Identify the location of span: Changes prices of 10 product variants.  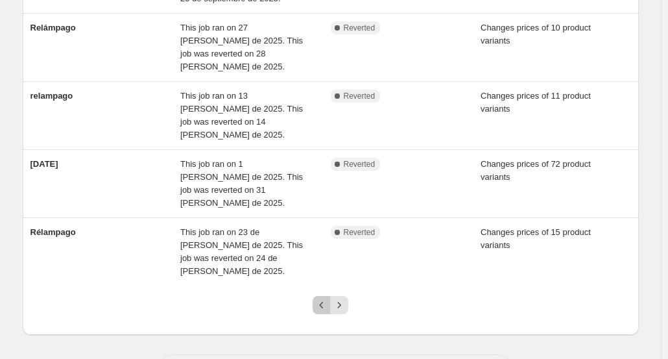
(536, 34).